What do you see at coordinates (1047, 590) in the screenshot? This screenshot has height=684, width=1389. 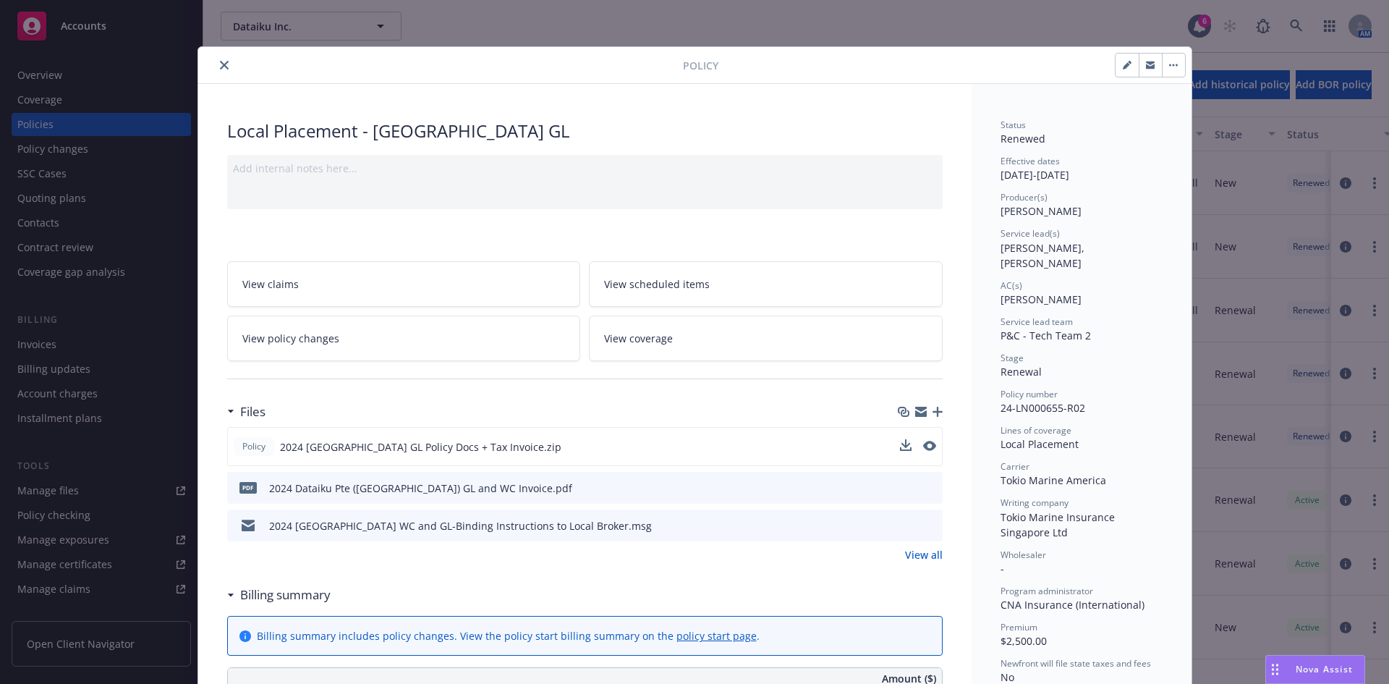 I see `span: Program administrator` at bounding box center [1047, 590].